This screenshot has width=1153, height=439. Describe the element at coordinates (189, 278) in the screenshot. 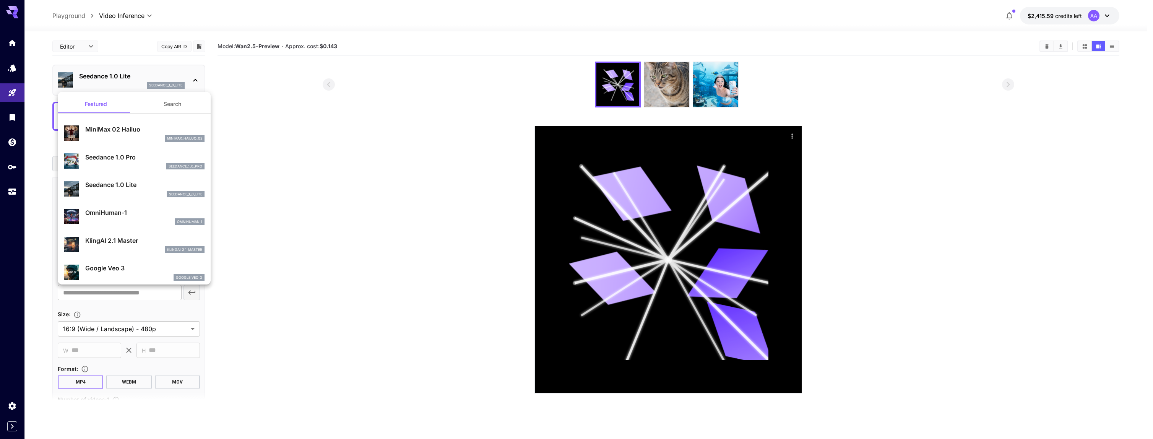

I see `p: google_veo_3` at that location.